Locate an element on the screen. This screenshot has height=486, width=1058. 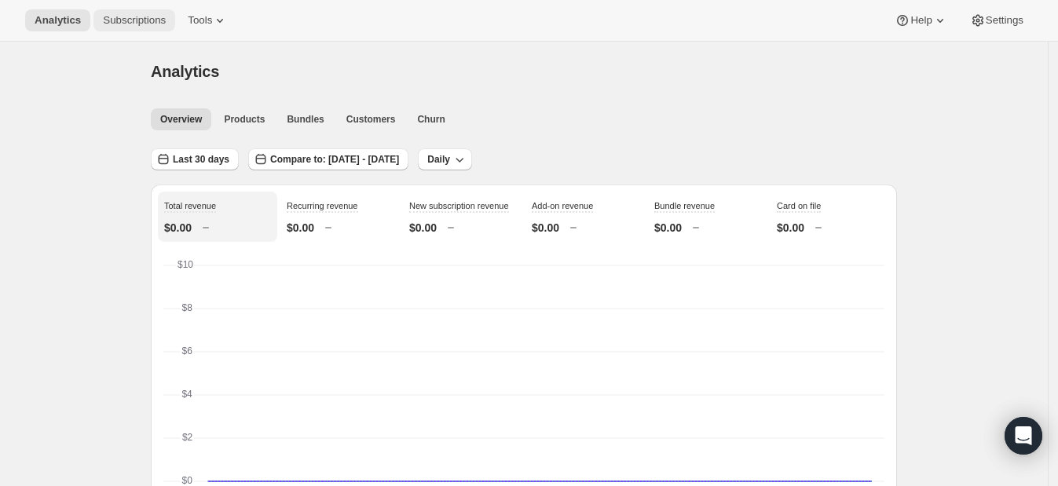
button: Analytics is located at coordinates (57, 20).